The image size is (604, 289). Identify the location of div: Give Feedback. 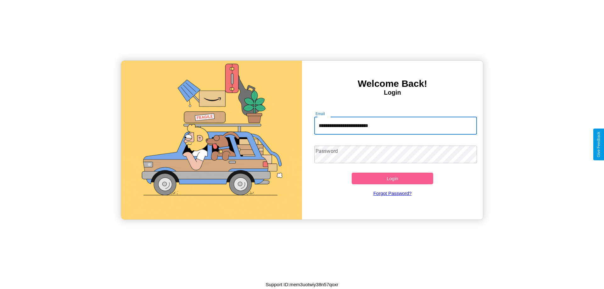
(598, 144).